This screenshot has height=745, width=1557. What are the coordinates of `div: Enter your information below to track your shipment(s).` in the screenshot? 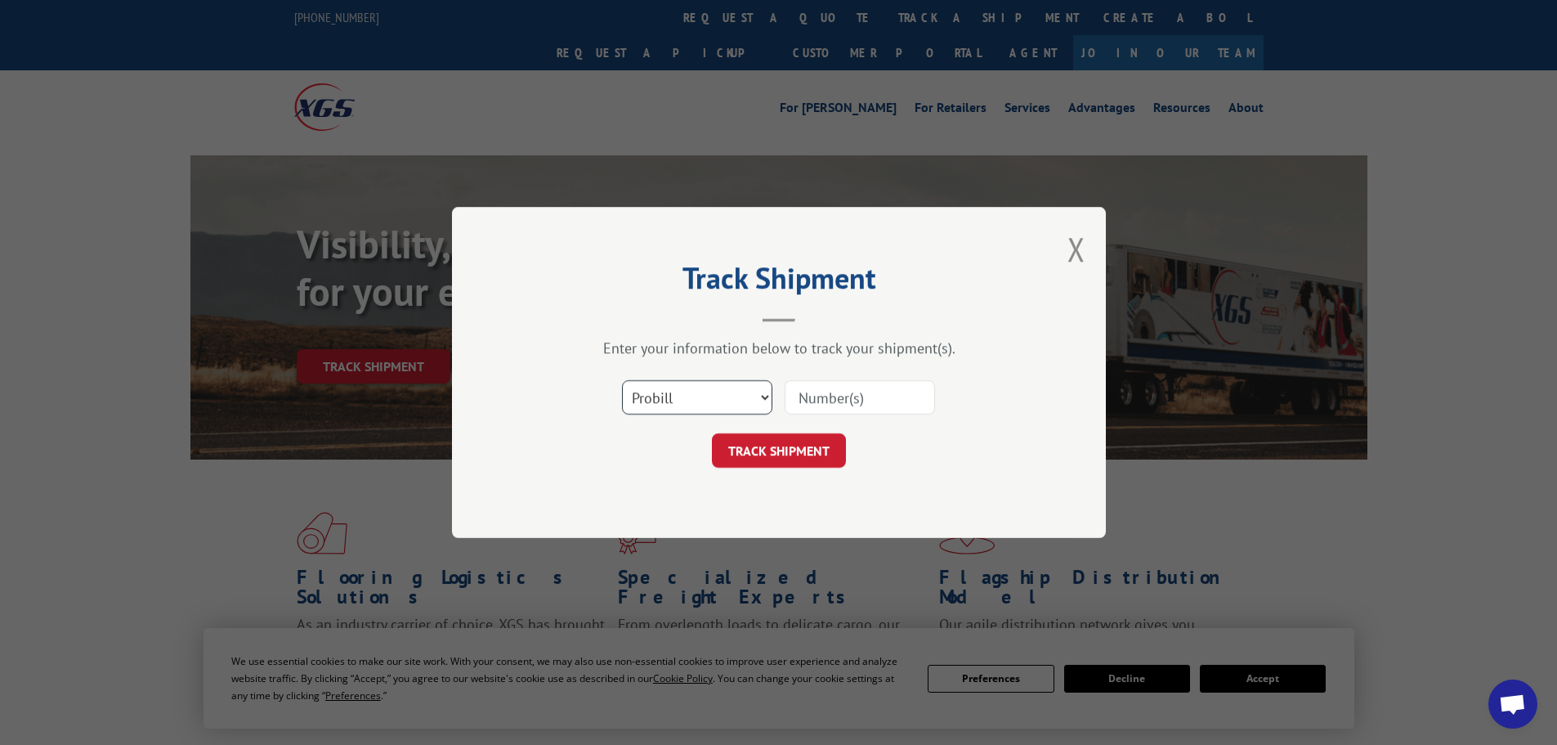 It's located at (779, 347).